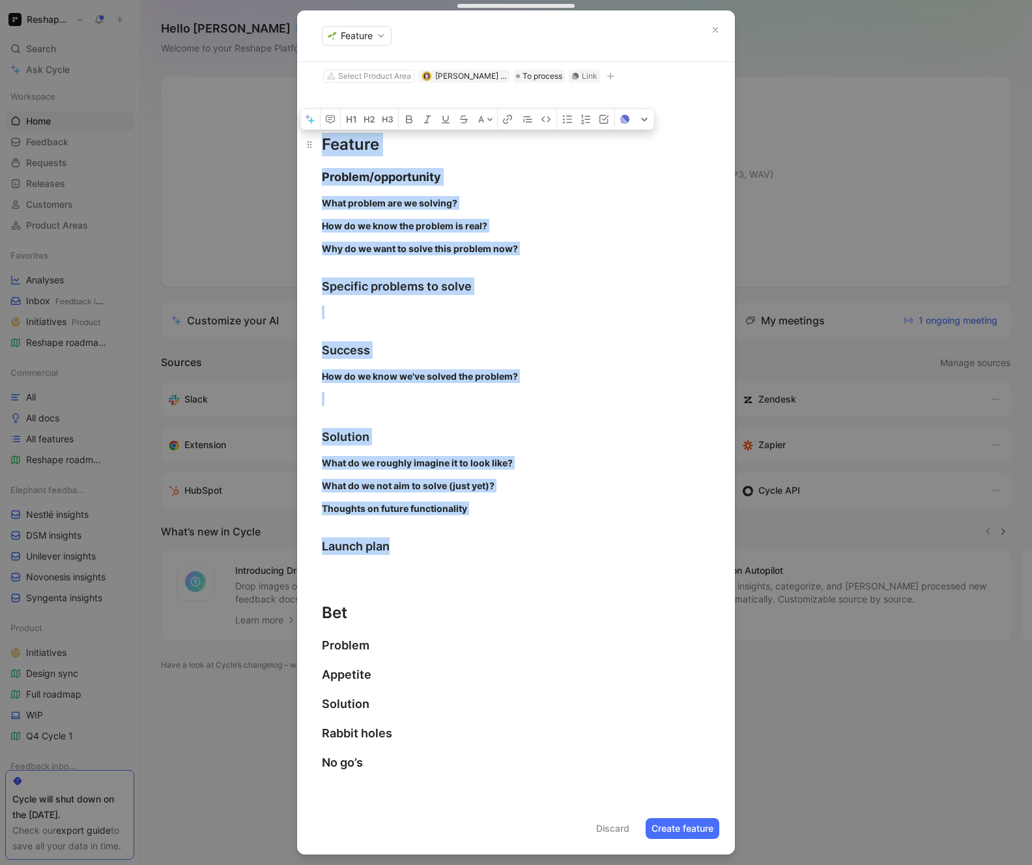 This screenshot has width=1032, height=865. Describe the element at coordinates (420, 248) in the screenshot. I see `strong: Why do we want to solve this problem now?` at that location.